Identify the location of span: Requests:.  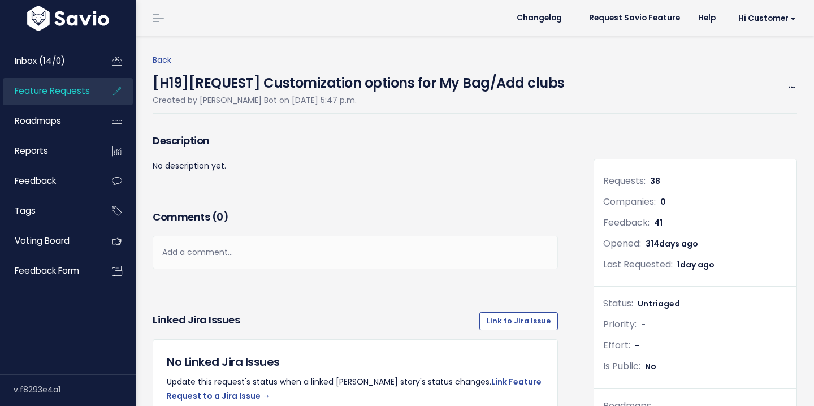
(624, 180).